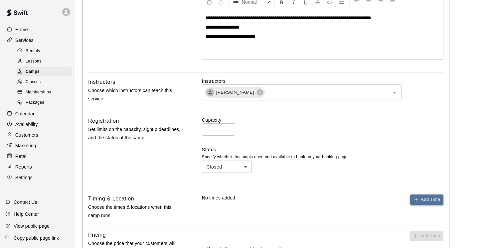 This screenshot has width=489, height=248. Describe the element at coordinates (426, 199) in the screenshot. I see `button: Add Time` at that location.